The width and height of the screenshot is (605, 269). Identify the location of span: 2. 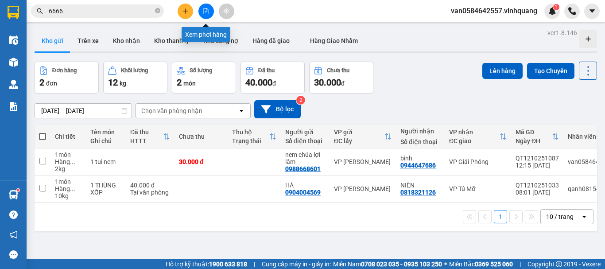
(42, 82).